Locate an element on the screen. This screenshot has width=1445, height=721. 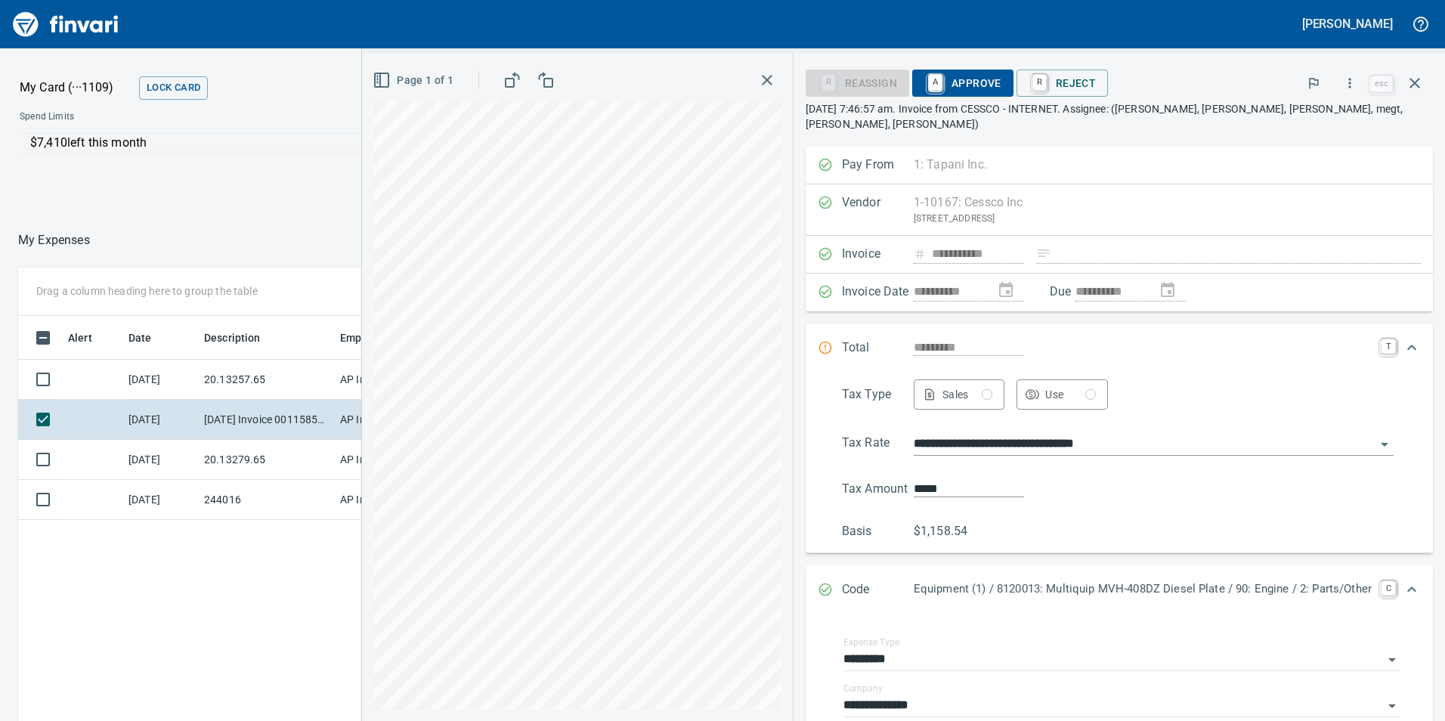
button: RReject is located at coordinates (1062, 83).